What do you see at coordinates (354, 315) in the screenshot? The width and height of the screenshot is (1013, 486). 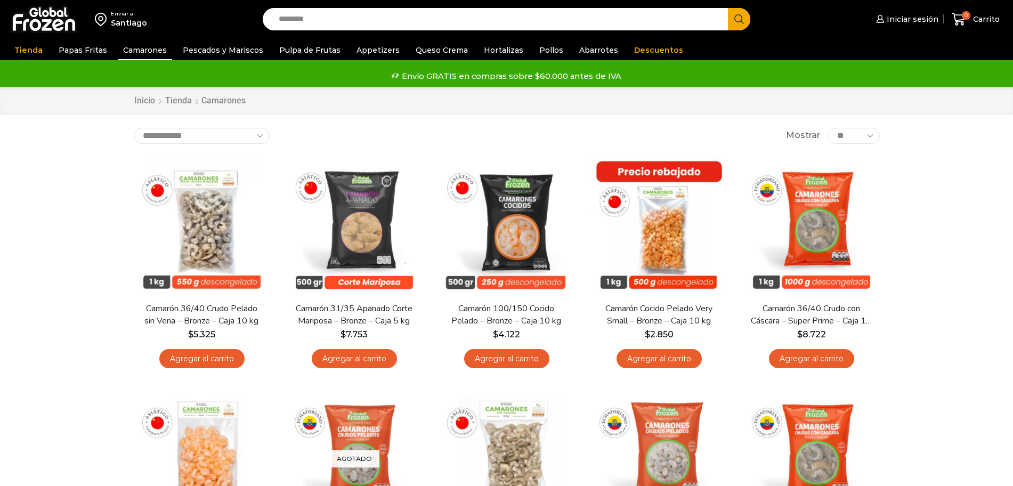 I see `a: Camarón 31/35 Apanado Corte Mariposa – Bronze – Caja 5 kg` at bounding box center [354, 315].